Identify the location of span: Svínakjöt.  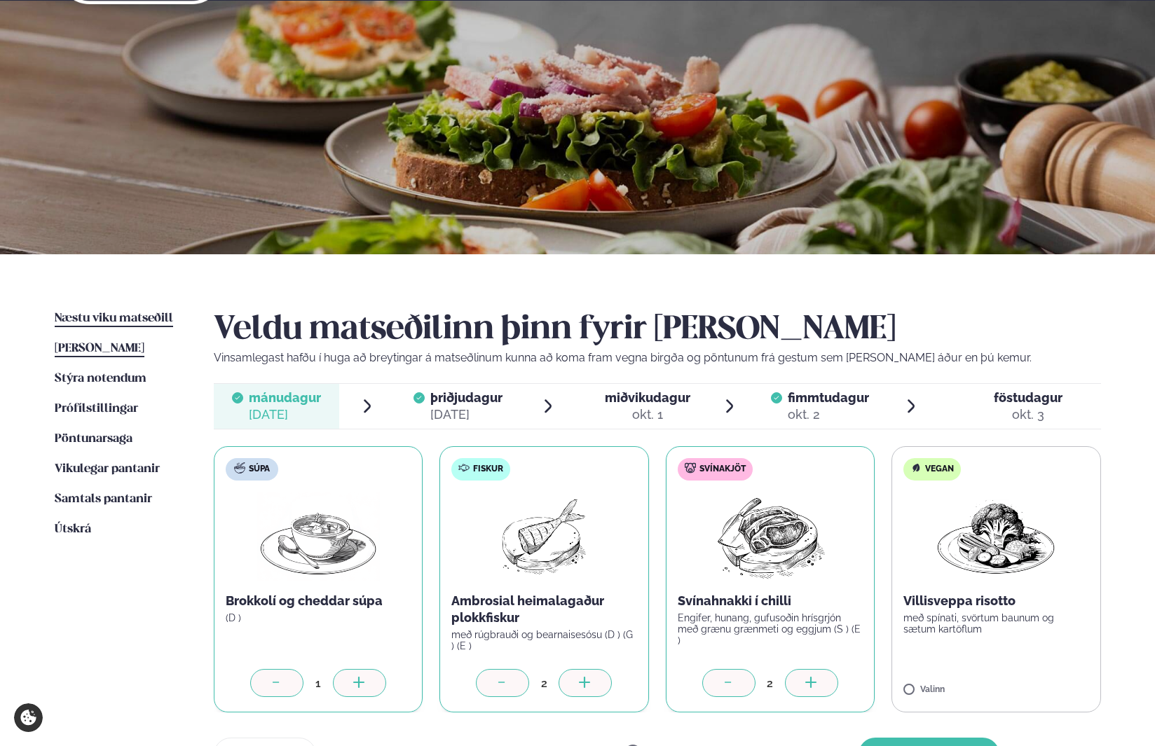
(722, 469).